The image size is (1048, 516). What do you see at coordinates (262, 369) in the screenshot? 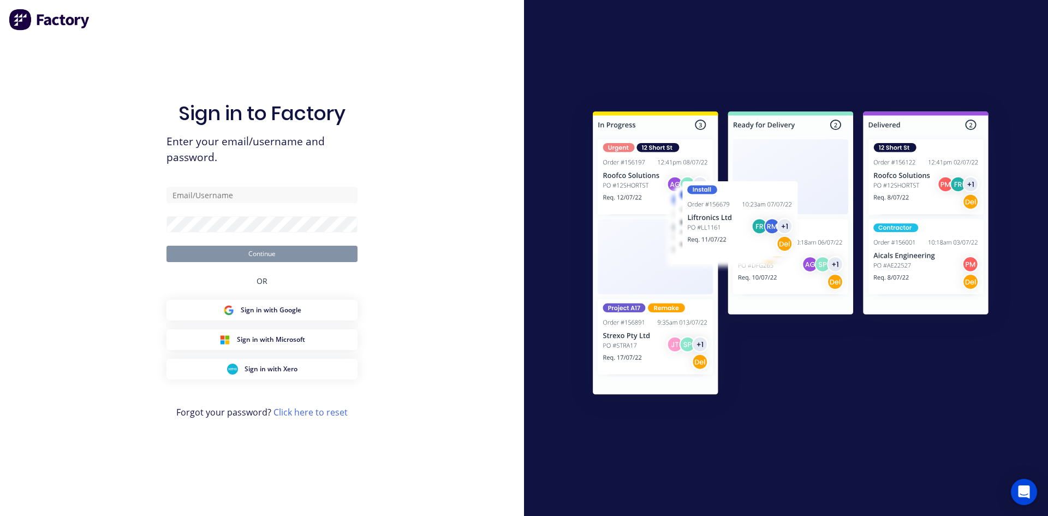
I see `button: Xero Sign inSign in with Xero` at bounding box center [262, 369].